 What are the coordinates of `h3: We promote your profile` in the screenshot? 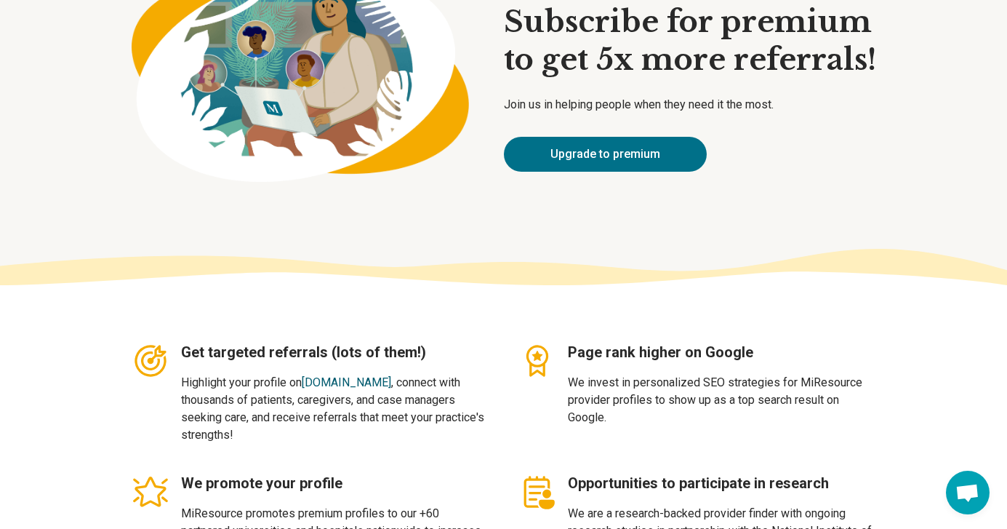 It's located at (335, 483).